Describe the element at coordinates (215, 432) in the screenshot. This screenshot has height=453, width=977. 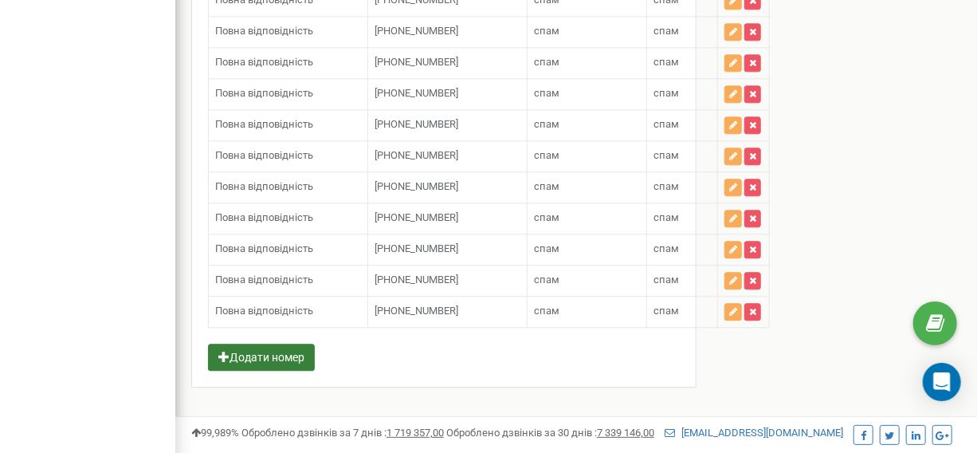
I see `span: 99,989%` at that location.